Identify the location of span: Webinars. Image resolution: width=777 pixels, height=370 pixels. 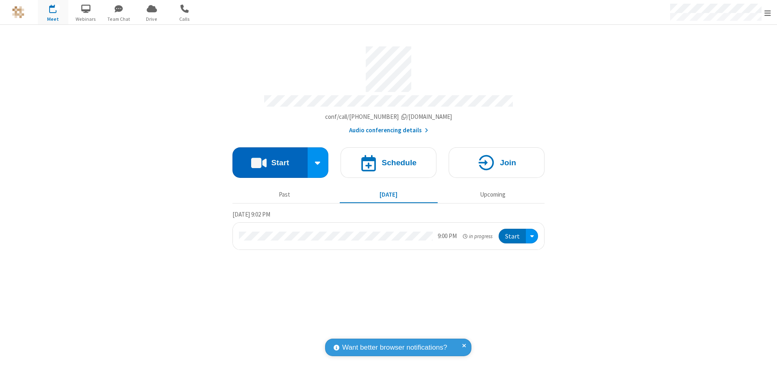
(86, 19).